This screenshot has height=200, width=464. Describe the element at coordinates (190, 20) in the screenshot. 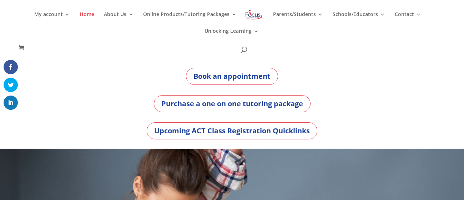

I see `a: Online Products/Tutoring Packages` at that location.